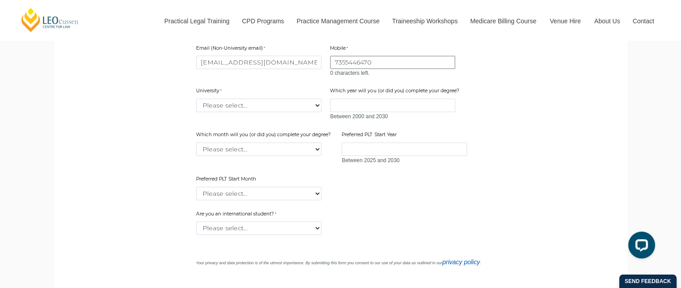 The image size is (681, 288). What do you see at coordinates (338, 263) in the screenshot?
I see `i: Your privacy and data protection is of the utmost importance. By submitting this form you consent...` at bounding box center [338, 263].